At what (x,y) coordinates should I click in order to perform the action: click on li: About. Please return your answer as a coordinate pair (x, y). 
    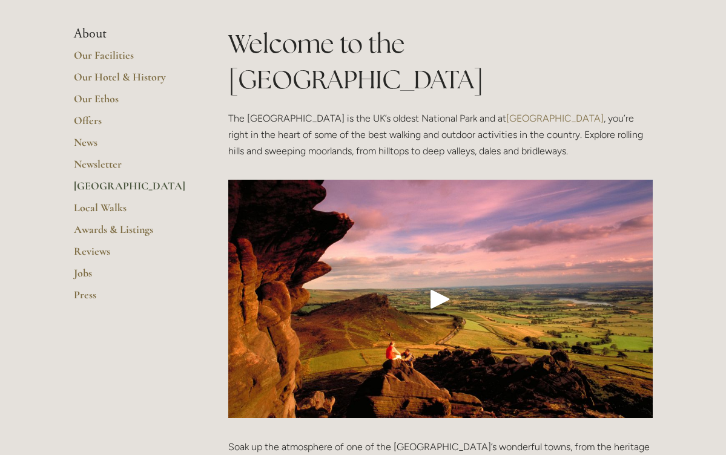
    Looking at the image, I should click on (131, 34).